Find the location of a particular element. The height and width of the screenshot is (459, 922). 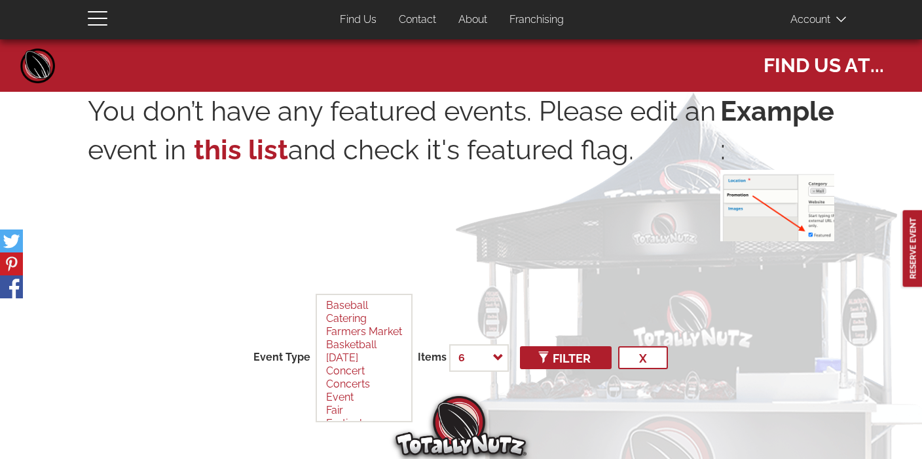

a: Find Us is located at coordinates (358, 20).